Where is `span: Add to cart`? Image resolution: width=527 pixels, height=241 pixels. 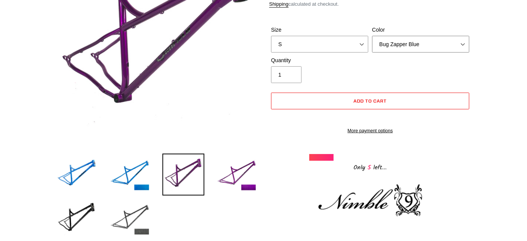 span: Add to cart is located at coordinates (370, 101).